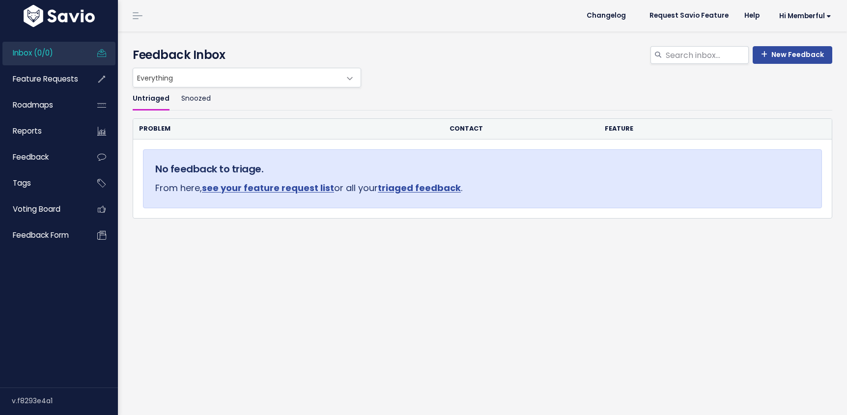 The height and width of the screenshot is (415, 847). Describe the element at coordinates (22, 183) in the screenshot. I see `span: Tags` at that location.